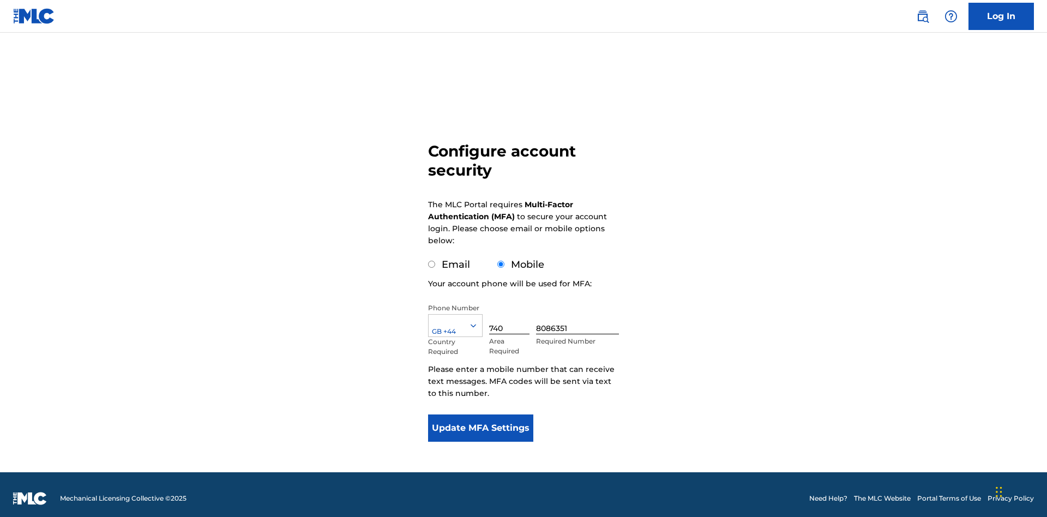  I want to click on p: Country Required, so click(456, 347).